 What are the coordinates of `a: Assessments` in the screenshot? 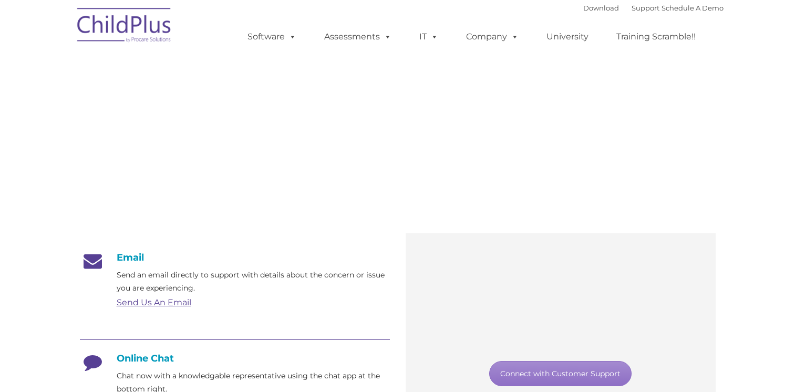 It's located at (358, 37).